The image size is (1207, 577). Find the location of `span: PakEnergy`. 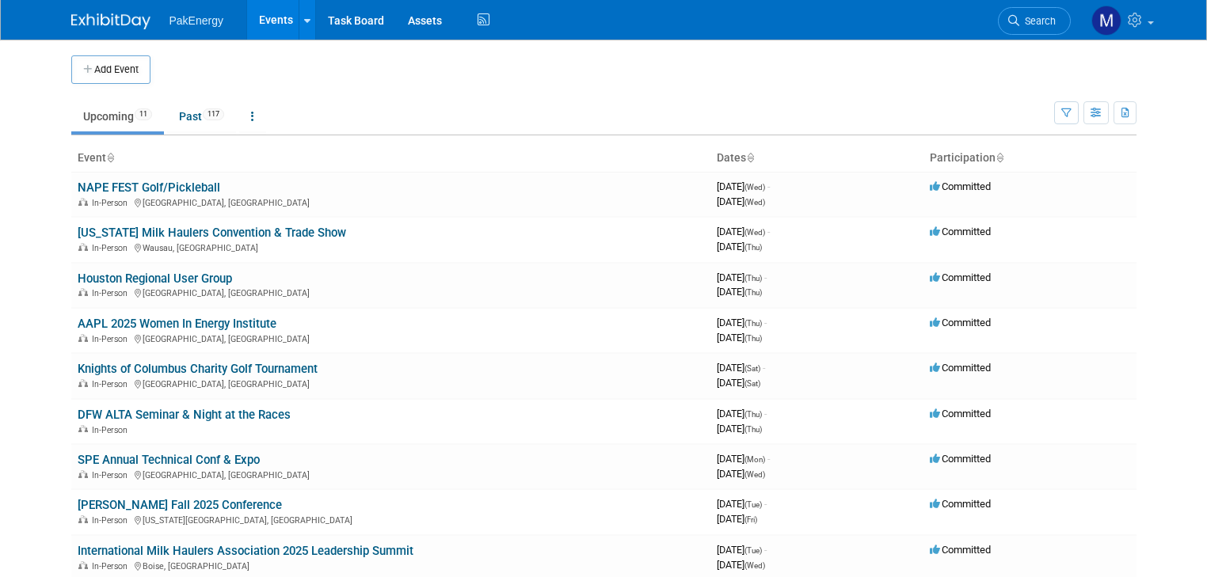

span: PakEnergy is located at coordinates (196, 21).